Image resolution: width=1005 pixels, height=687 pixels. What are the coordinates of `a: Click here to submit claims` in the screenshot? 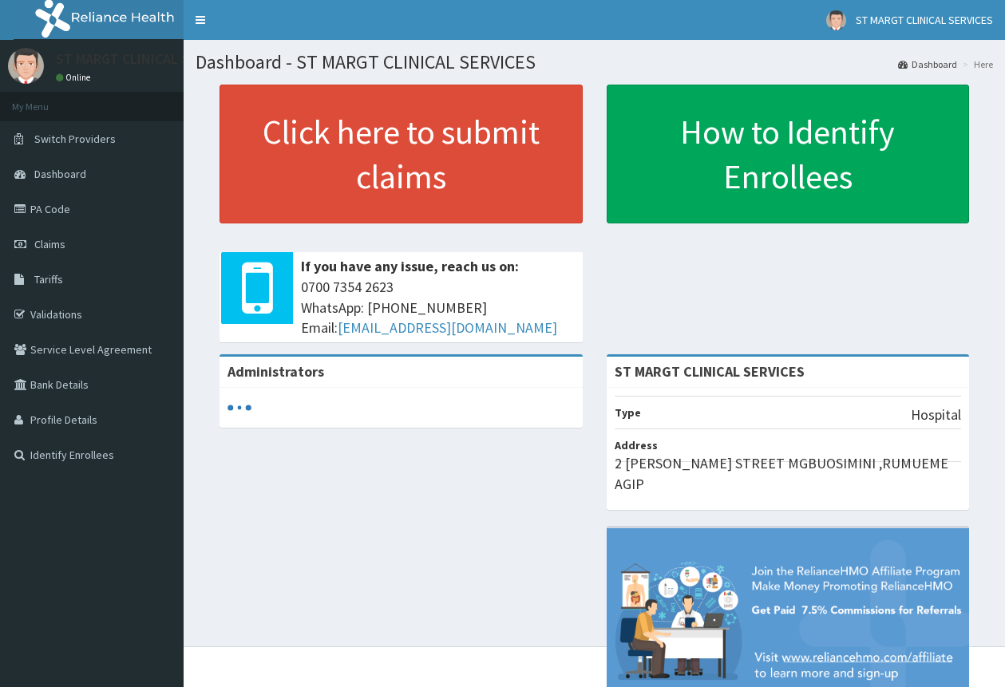 It's located at (401, 154).